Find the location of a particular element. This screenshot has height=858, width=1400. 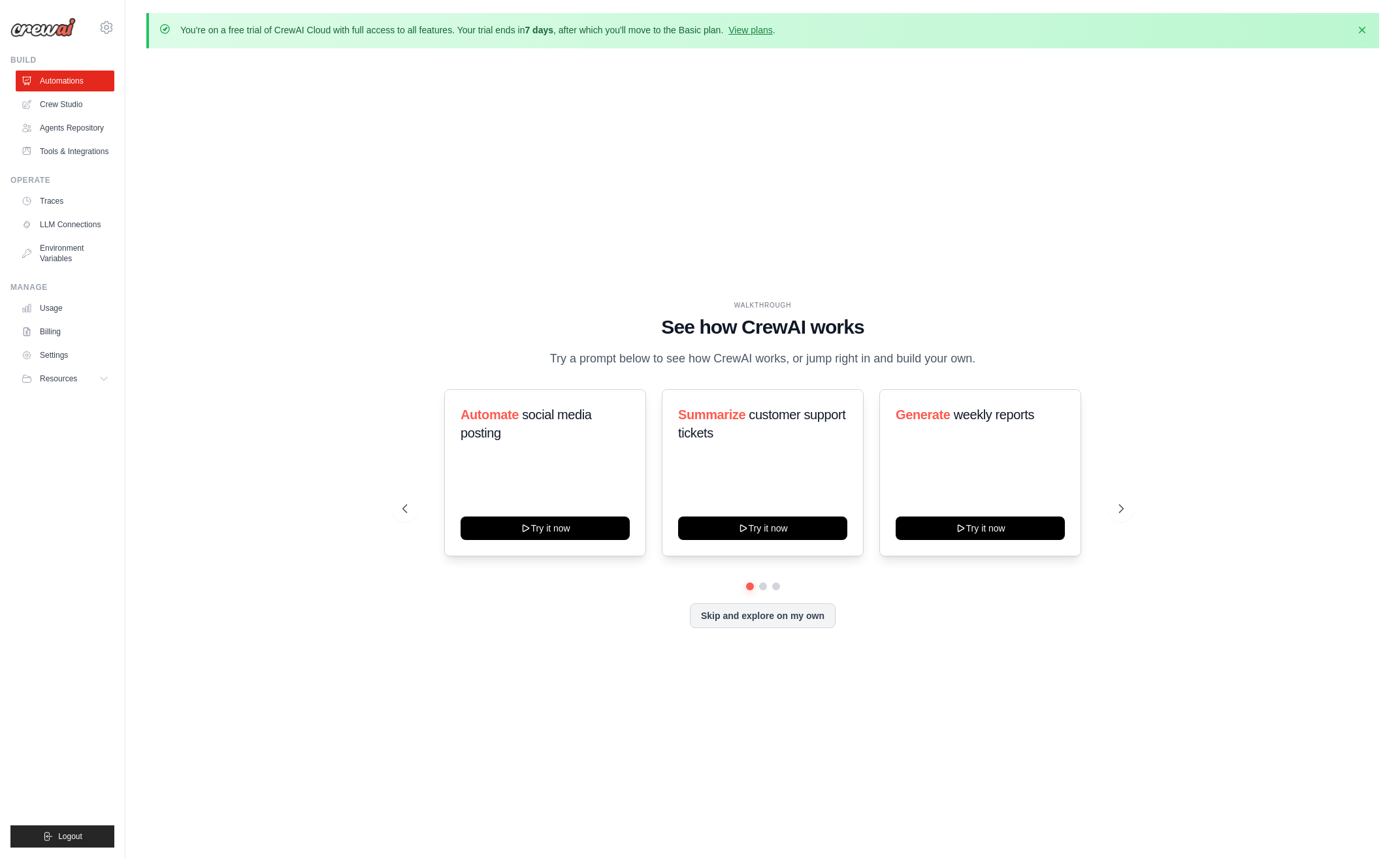

a: View plans is located at coordinates (750, 30).